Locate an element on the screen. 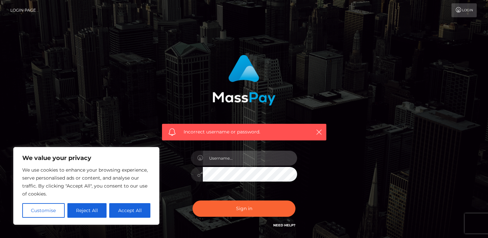 This screenshot has height=238, width=488. p: We use cookies to enhance your browsing experience, serve personalised ads or content, and analys... is located at coordinates (86, 182).